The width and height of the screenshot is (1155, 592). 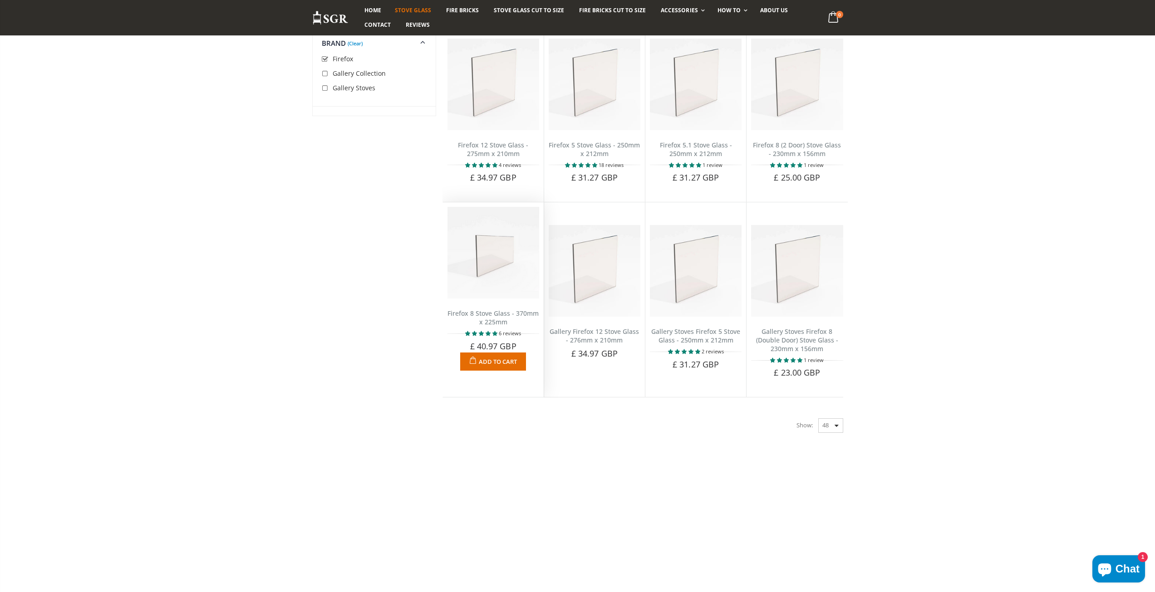 I want to click on span: Home, so click(x=373, y=10).